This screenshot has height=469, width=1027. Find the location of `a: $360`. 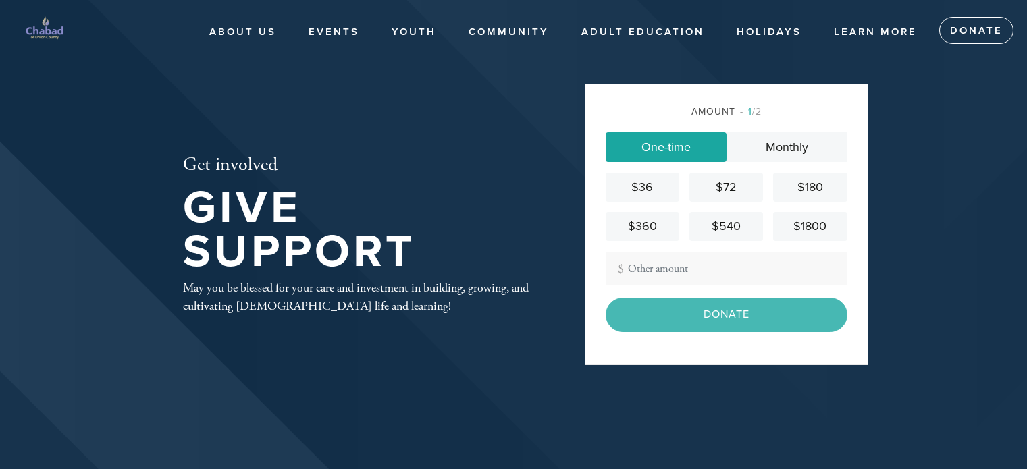

a: $360 is located at coordinates (642, 226).